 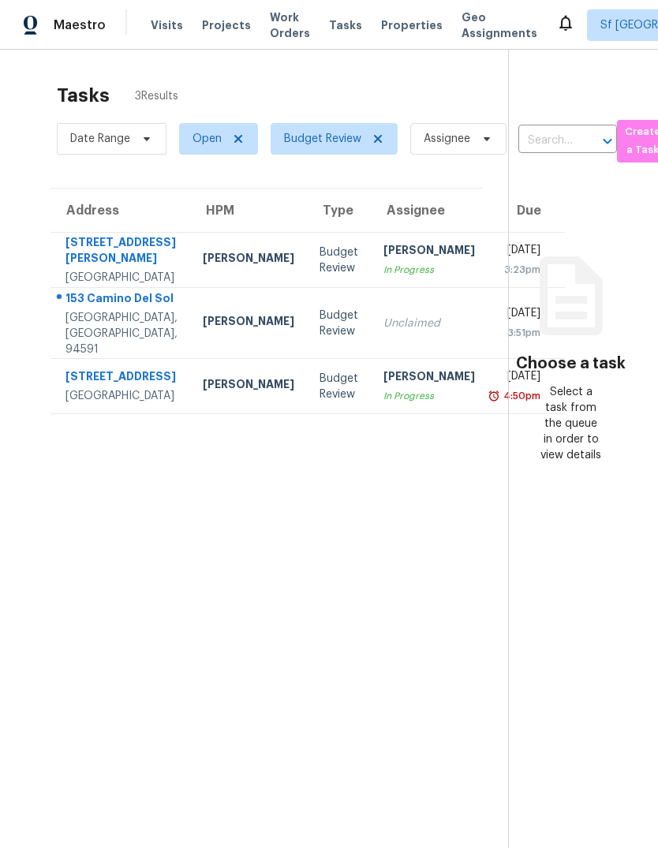 I want to click on div: 3:23pm, so click(x=520, y=270).